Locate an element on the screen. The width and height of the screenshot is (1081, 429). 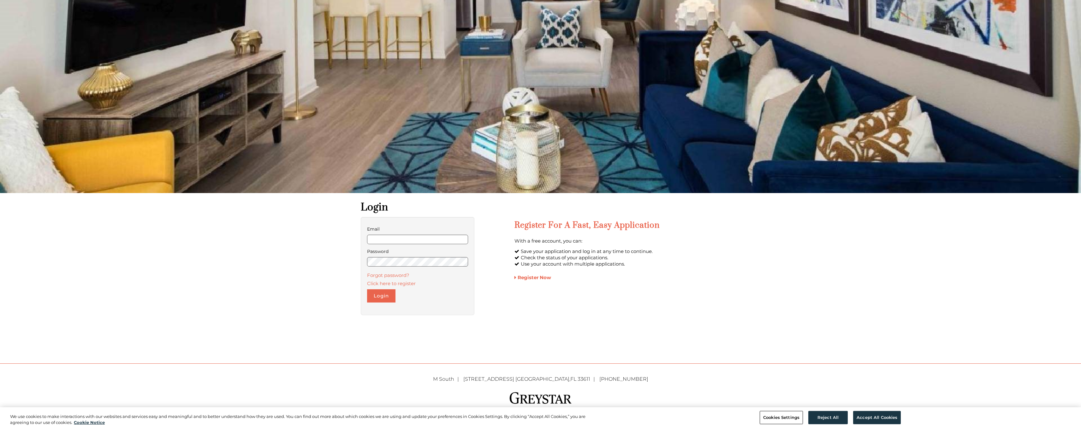
input: password is located at coordinates (417, 262).